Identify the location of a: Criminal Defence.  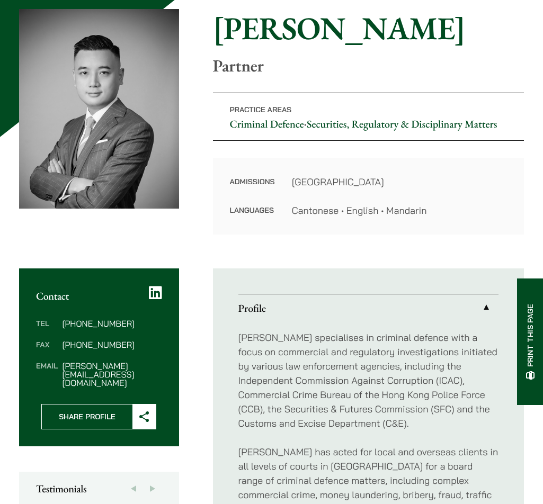
(267, 124).